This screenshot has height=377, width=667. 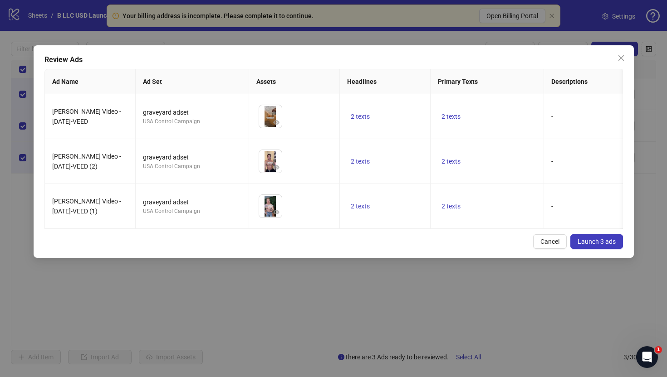 What do you see at coordinates (333, 60) in the screenshot?
I see `div: Review Ads` at bounding box center [333, 60].